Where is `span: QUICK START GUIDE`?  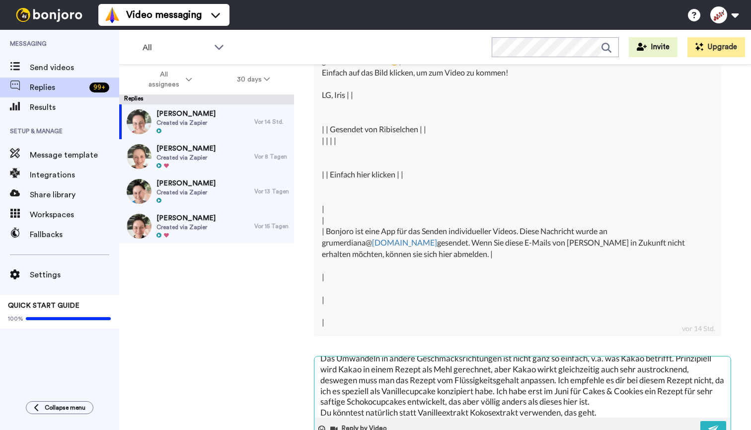
span: QUICK START GUIDE is located at coordinates (44, 306).